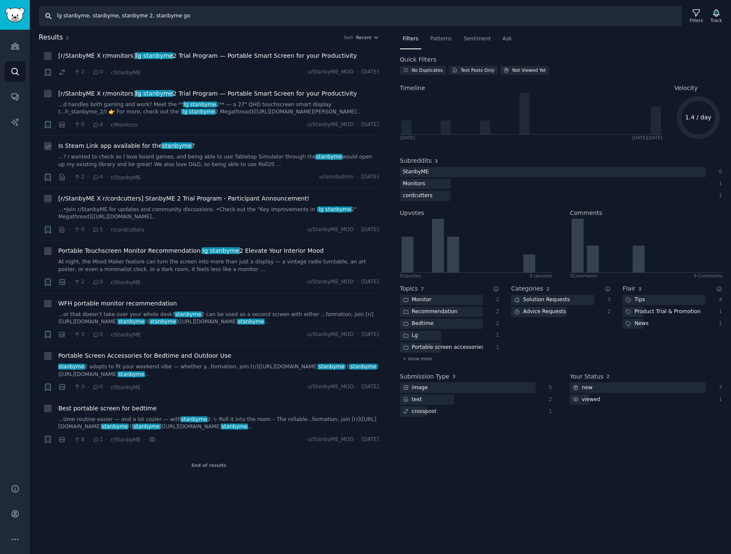 Image resolution: width=731 pixels, height=554 pixels. Describe the element at coordinates (637, 324) in the screenshot. I see `div: News` at that location.